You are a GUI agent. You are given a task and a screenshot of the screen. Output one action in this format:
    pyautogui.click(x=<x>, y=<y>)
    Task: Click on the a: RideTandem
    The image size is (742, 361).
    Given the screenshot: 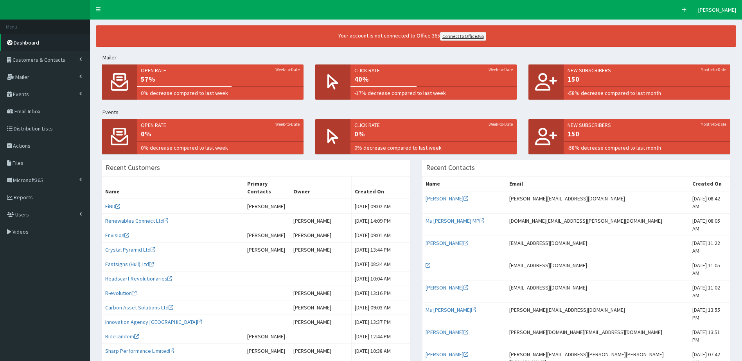 What is the action you would take?
    pyautogui.click(x=122, y=337)
    